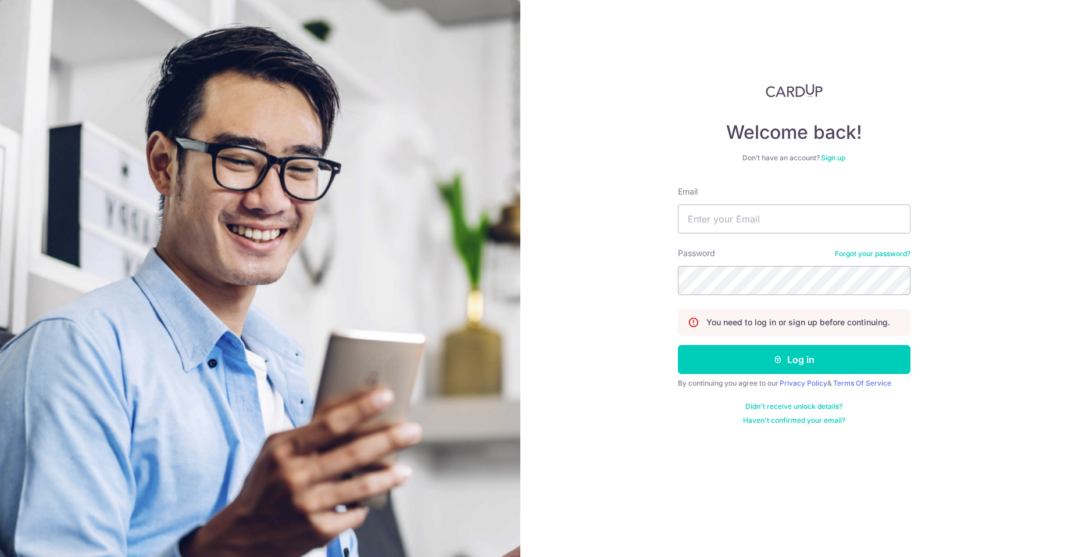  Describe the element at coordinates (803, 383) in the screenshot. I see `a: Privacy Policy` at that location.